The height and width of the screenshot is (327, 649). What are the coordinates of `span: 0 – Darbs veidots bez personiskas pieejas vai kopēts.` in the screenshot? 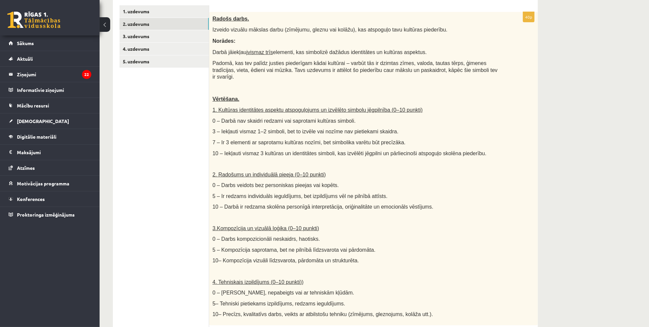 It's located at (275, 185).